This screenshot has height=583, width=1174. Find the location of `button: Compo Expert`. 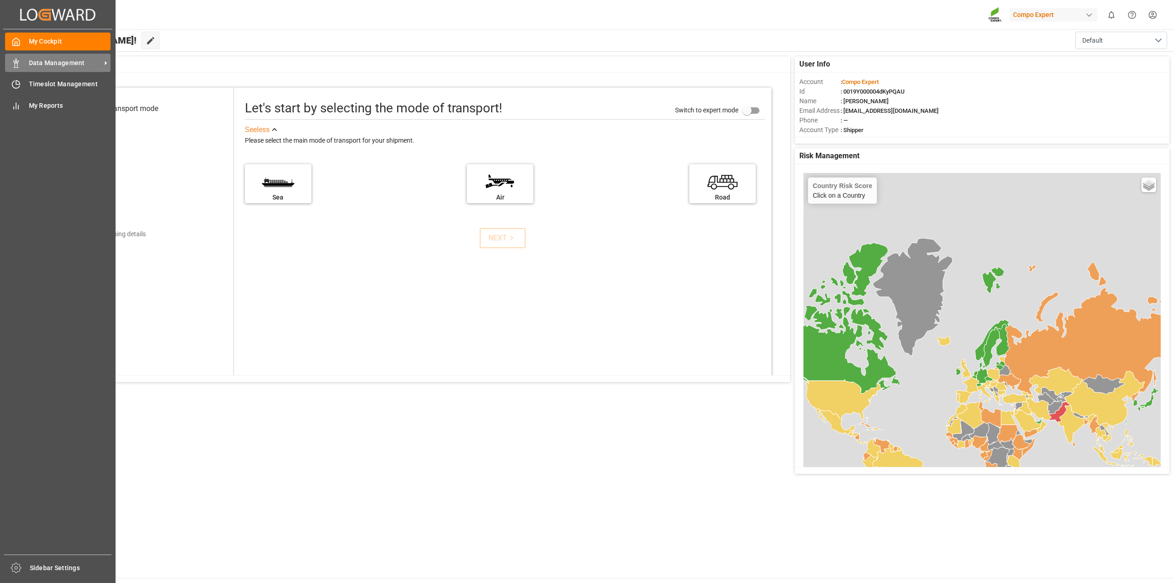

button: Compo Expert is located at coordinates (1055, 15).